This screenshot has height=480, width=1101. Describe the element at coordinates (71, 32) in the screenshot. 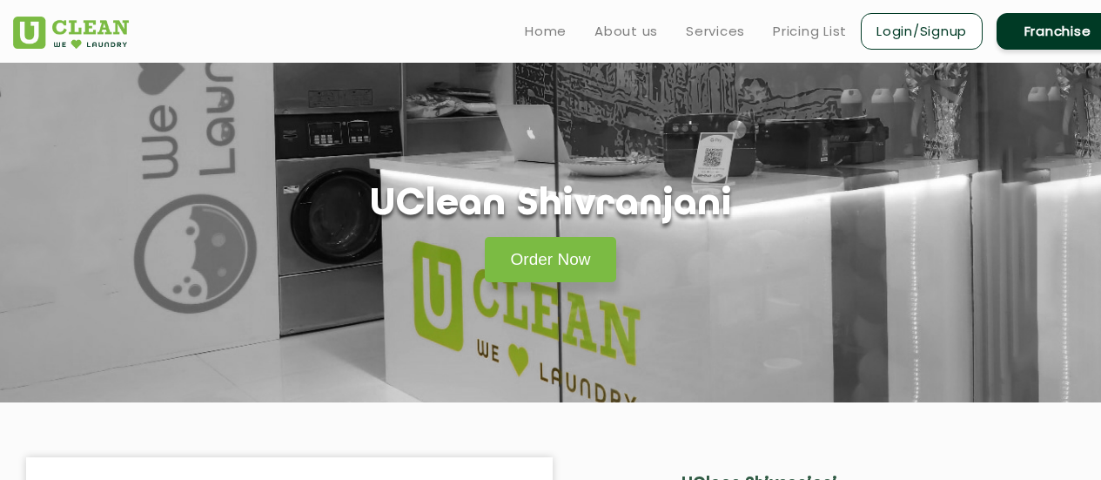

I see `img: UClean Laundry and Dry Cleaning` at that location.